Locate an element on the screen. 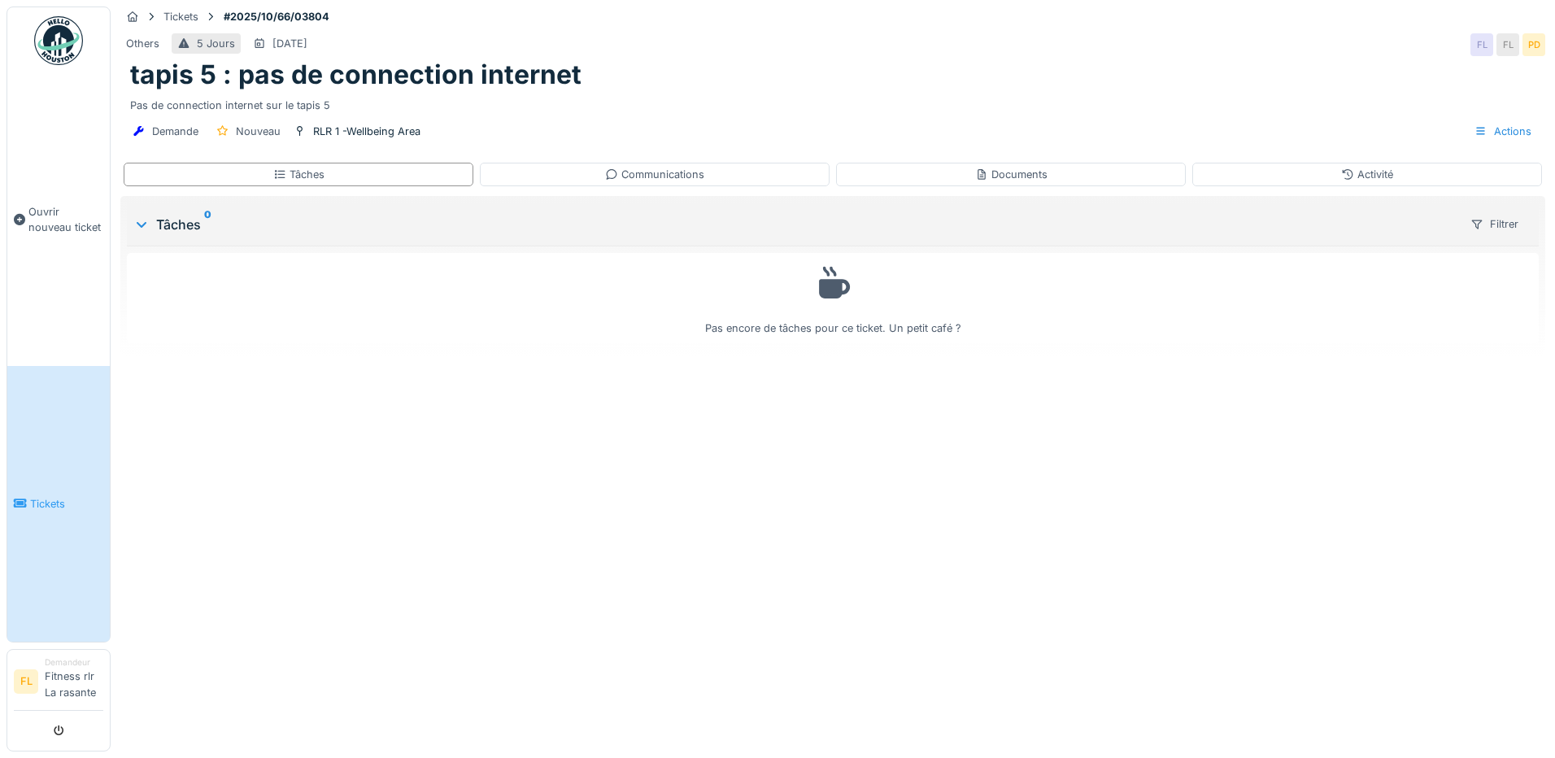 This screenshot has width=1555, height=758. span: Tickets is located at coordinates (67, 503).